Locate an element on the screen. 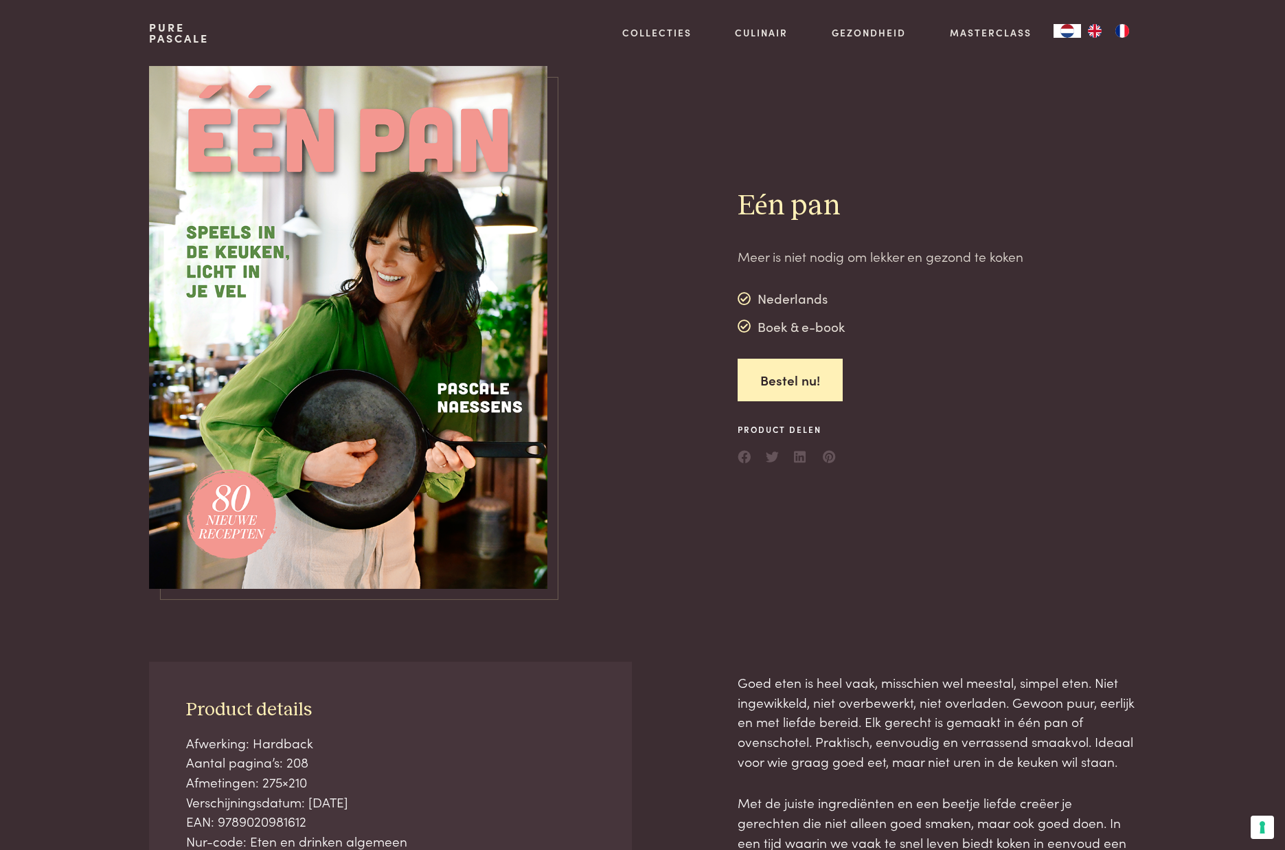  span: Product details is located at coordinates (249, 710).